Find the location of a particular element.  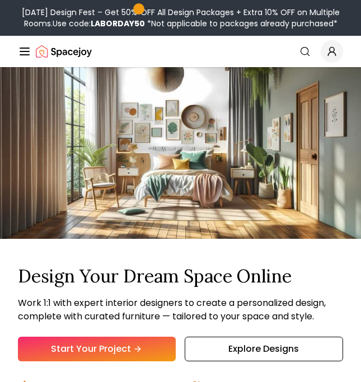

a: Spacejoy is located at coordinates (64, 51).